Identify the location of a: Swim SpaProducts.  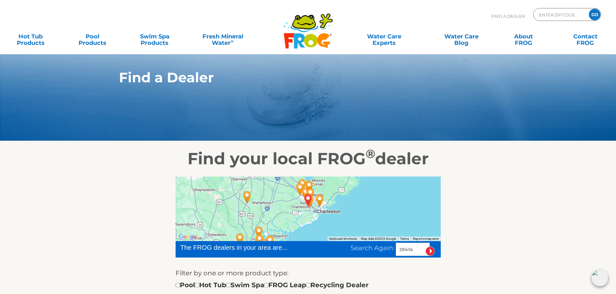
(154, 37).